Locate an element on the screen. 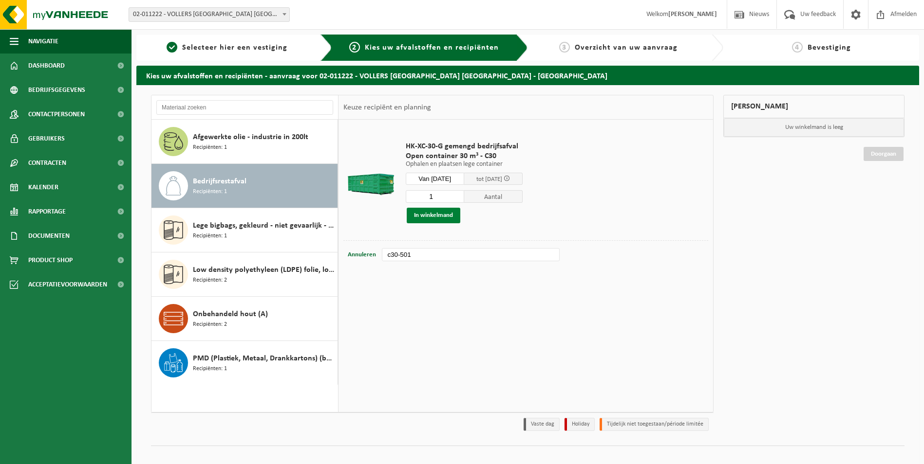 Image resolution: width=924 pixels, height=464 pixels. span: Contactpersonen is located at coordinates (56, 114).